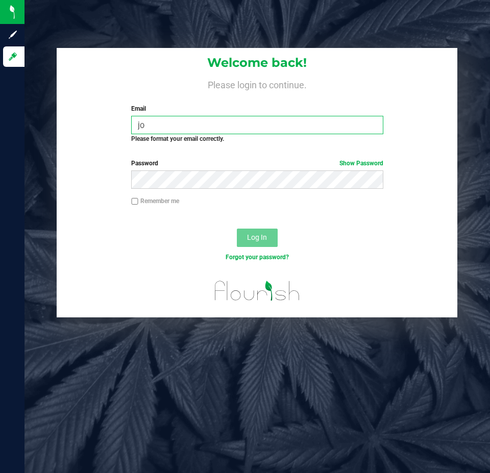  I want to click on h4: Please login to continue., so click(257, 84).